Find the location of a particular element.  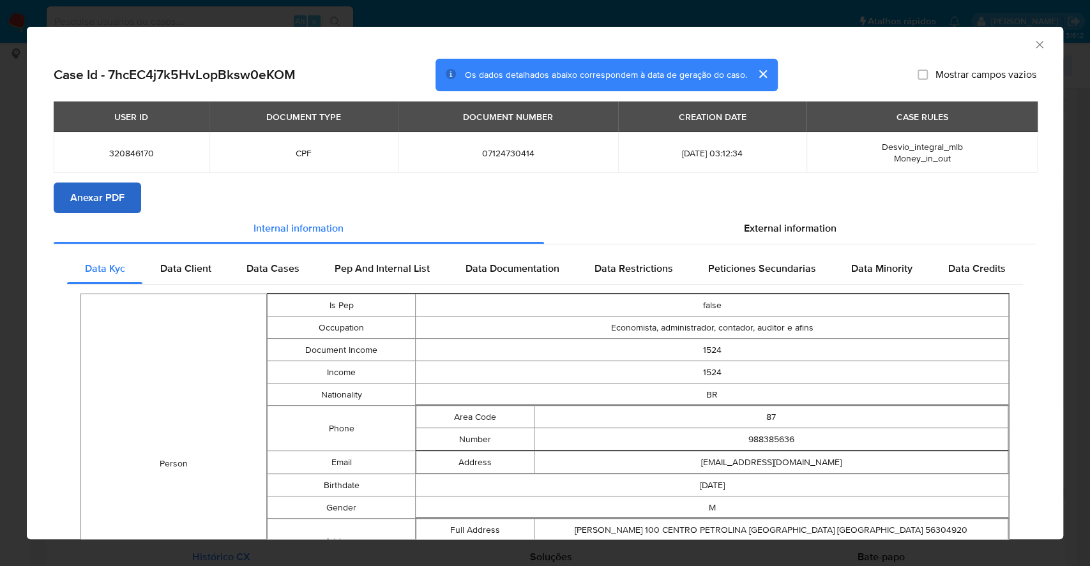

span: Os dados detalhados abaixo correspondem à data de geração do caso. is located at coordinates (606, 75).